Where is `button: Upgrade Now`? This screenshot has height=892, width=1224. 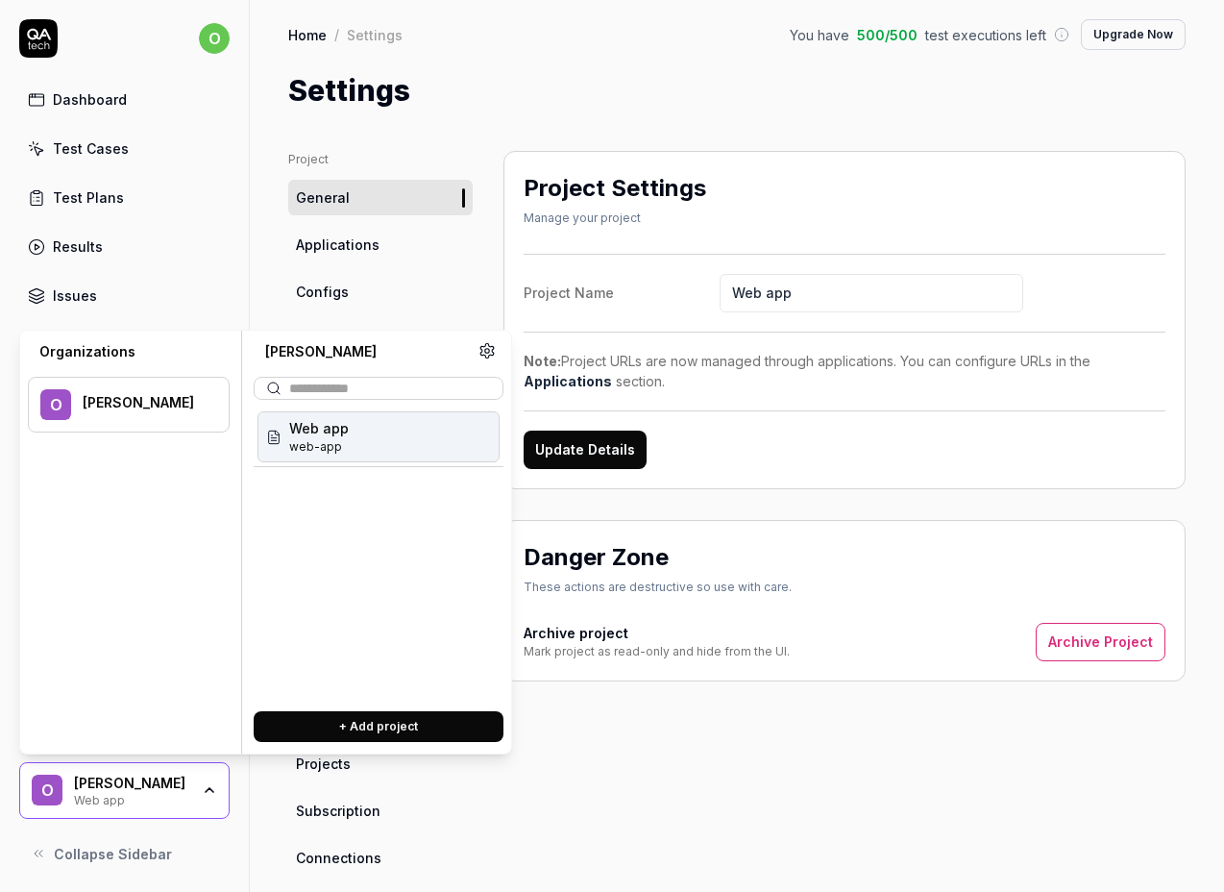 button: Upgrade Now is located at coordinates (1133, 35).